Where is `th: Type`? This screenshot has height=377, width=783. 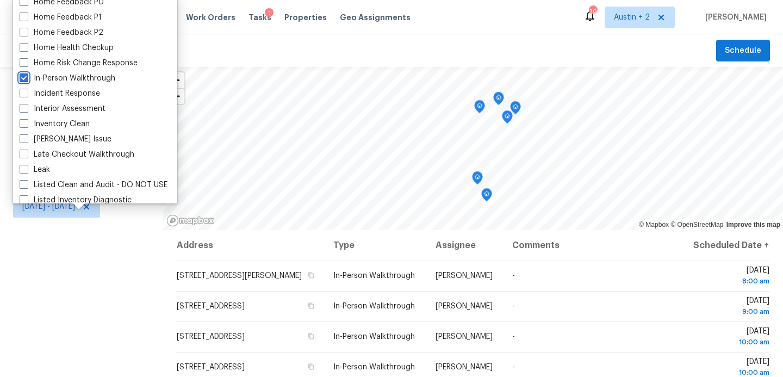
th: Type is located at coordinates (376, 245).